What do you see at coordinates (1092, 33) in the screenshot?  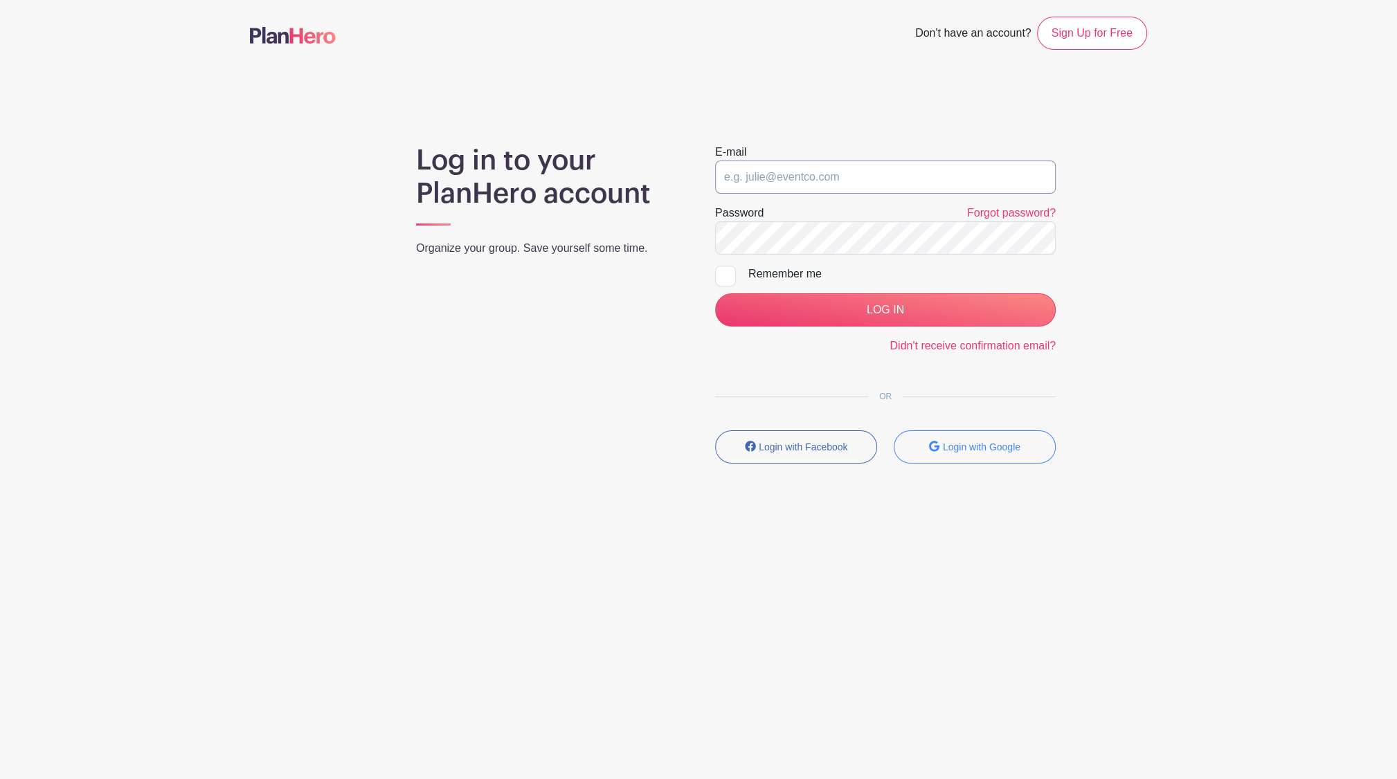 I see `a: Sign Up for Free` at bounding box center [1092, 33].